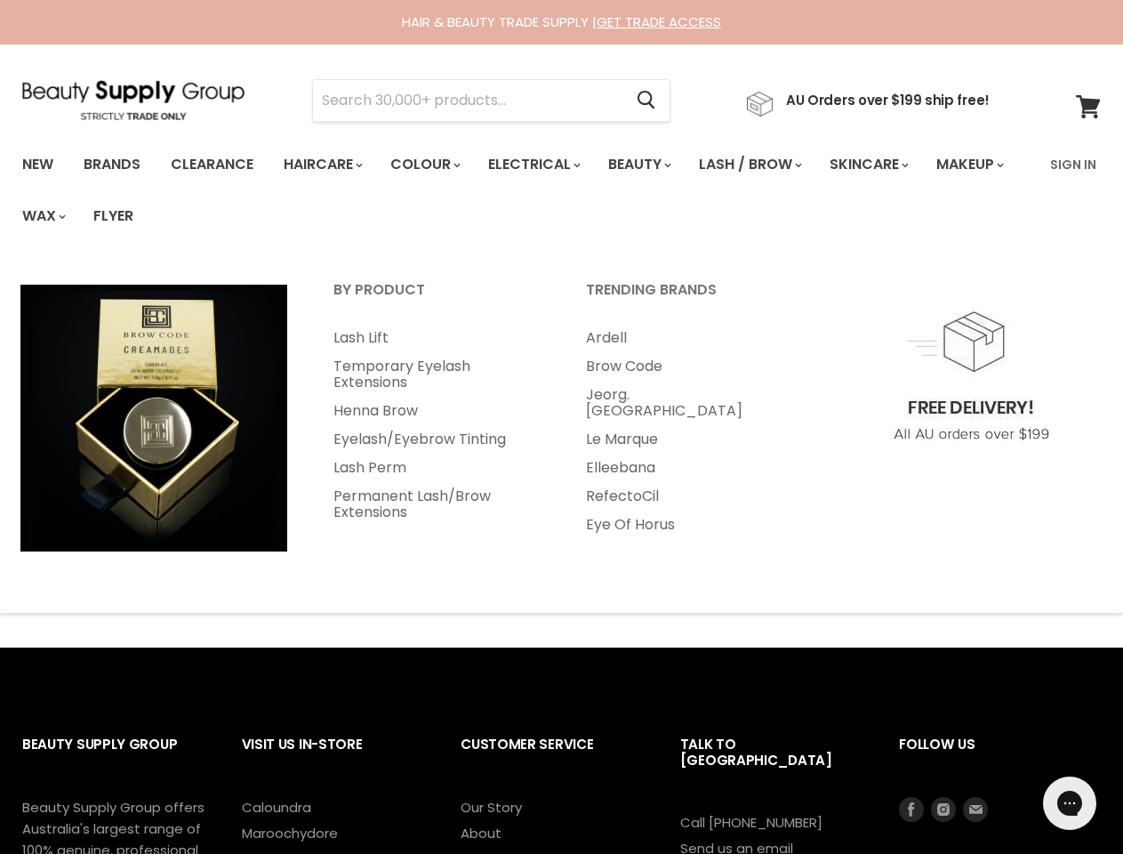 This screenshot has height=854, width=1123. I want to click on h2: Visit Us In-Store, so click(333, 758).